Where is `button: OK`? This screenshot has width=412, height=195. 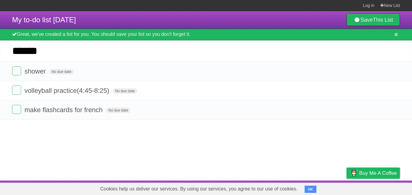
button: OK is located at coordinates (311, 190).